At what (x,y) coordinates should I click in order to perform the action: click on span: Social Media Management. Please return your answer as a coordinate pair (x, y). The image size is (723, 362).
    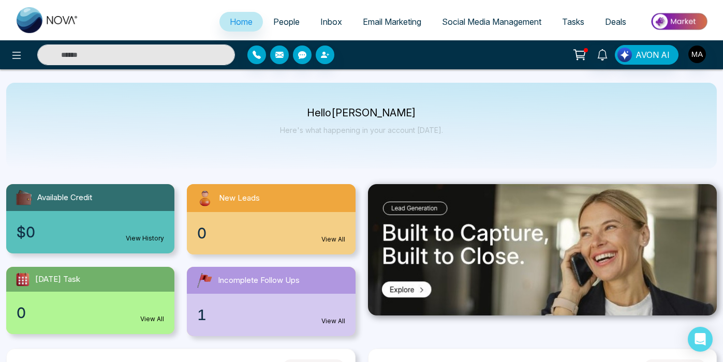
    Looking at the image, I should click on (491, 22).